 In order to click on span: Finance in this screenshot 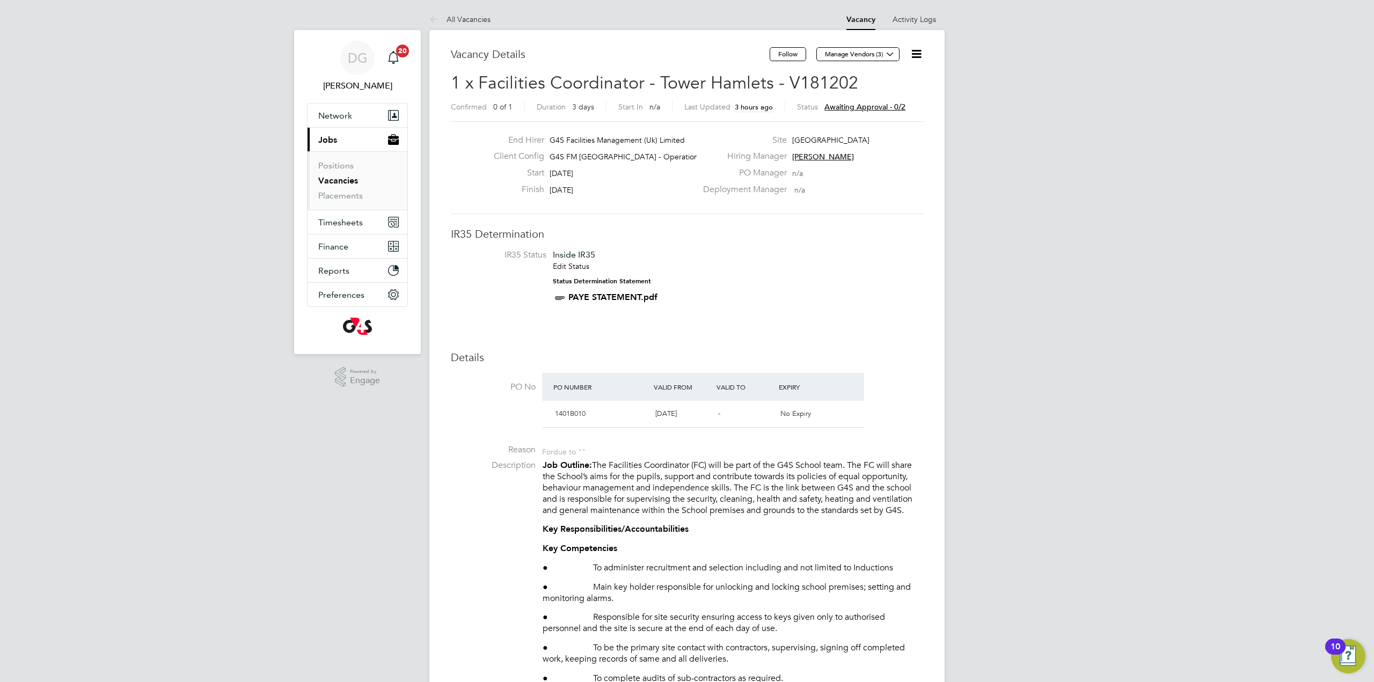, I will do `click(333, 246)`.